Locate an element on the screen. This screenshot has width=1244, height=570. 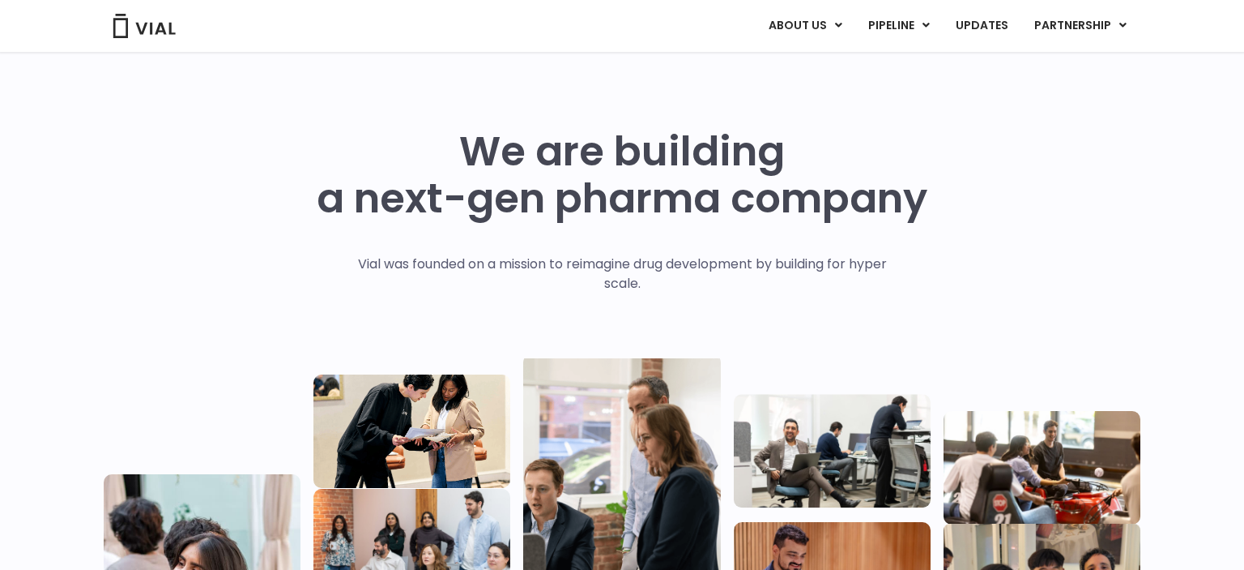
img: Three people working in an office is located at coordinates (832, 450).